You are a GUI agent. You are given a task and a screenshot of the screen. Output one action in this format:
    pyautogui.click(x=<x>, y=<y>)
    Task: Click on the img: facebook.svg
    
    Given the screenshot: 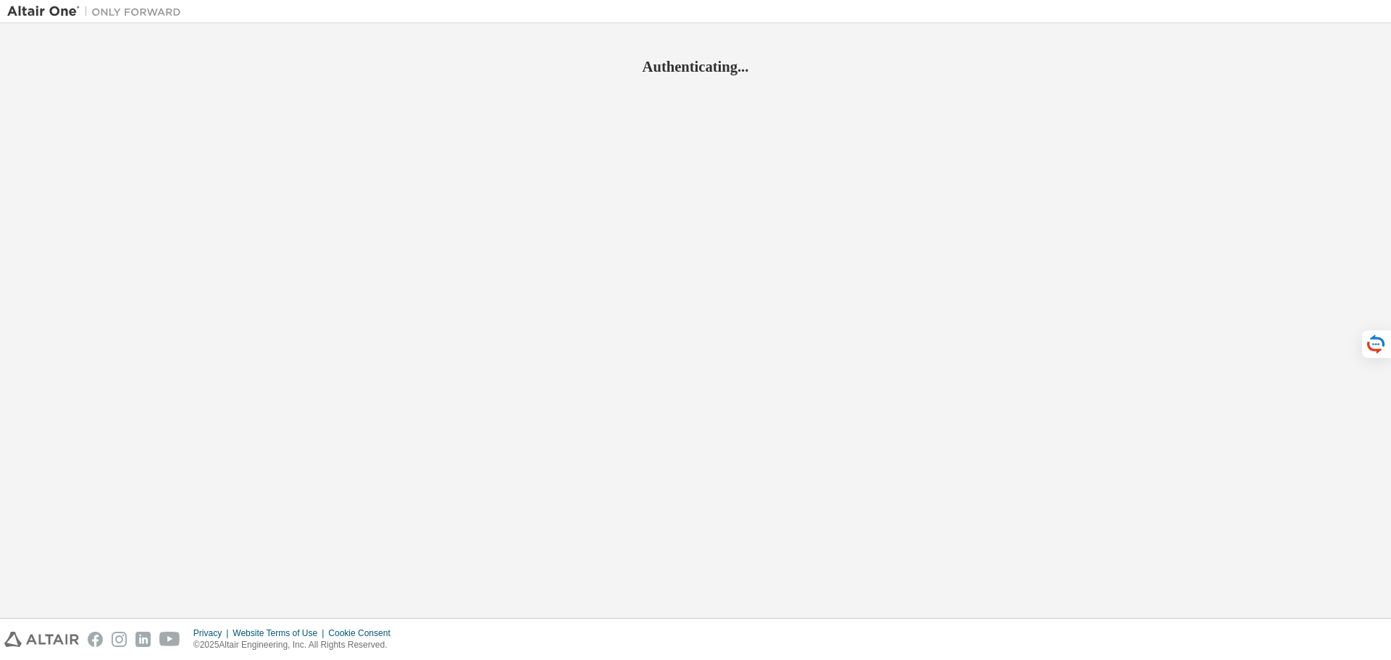 What is the action you would take?
    pyautogui.click(x=95, y=639)
    